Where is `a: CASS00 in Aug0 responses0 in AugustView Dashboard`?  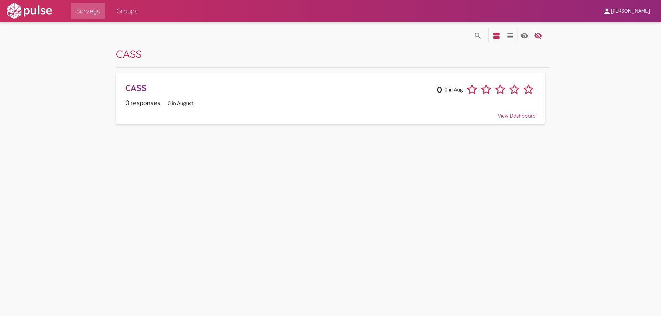
a: CASS00 in Aug0 responses0 in AugustView Dashboard is located at coordinates (330, 98).